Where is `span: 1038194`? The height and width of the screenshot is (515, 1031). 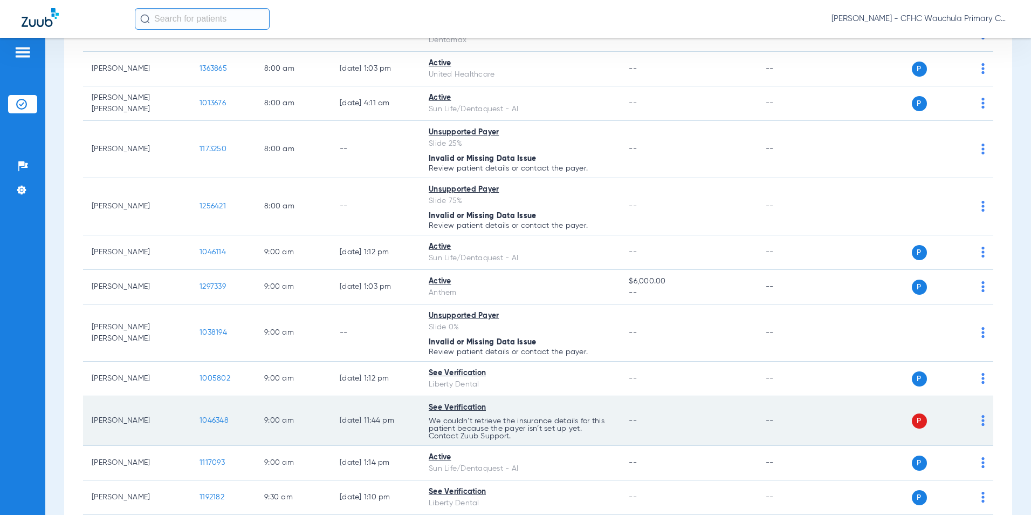 span: 1038194 is located at coordinates (213, 332).